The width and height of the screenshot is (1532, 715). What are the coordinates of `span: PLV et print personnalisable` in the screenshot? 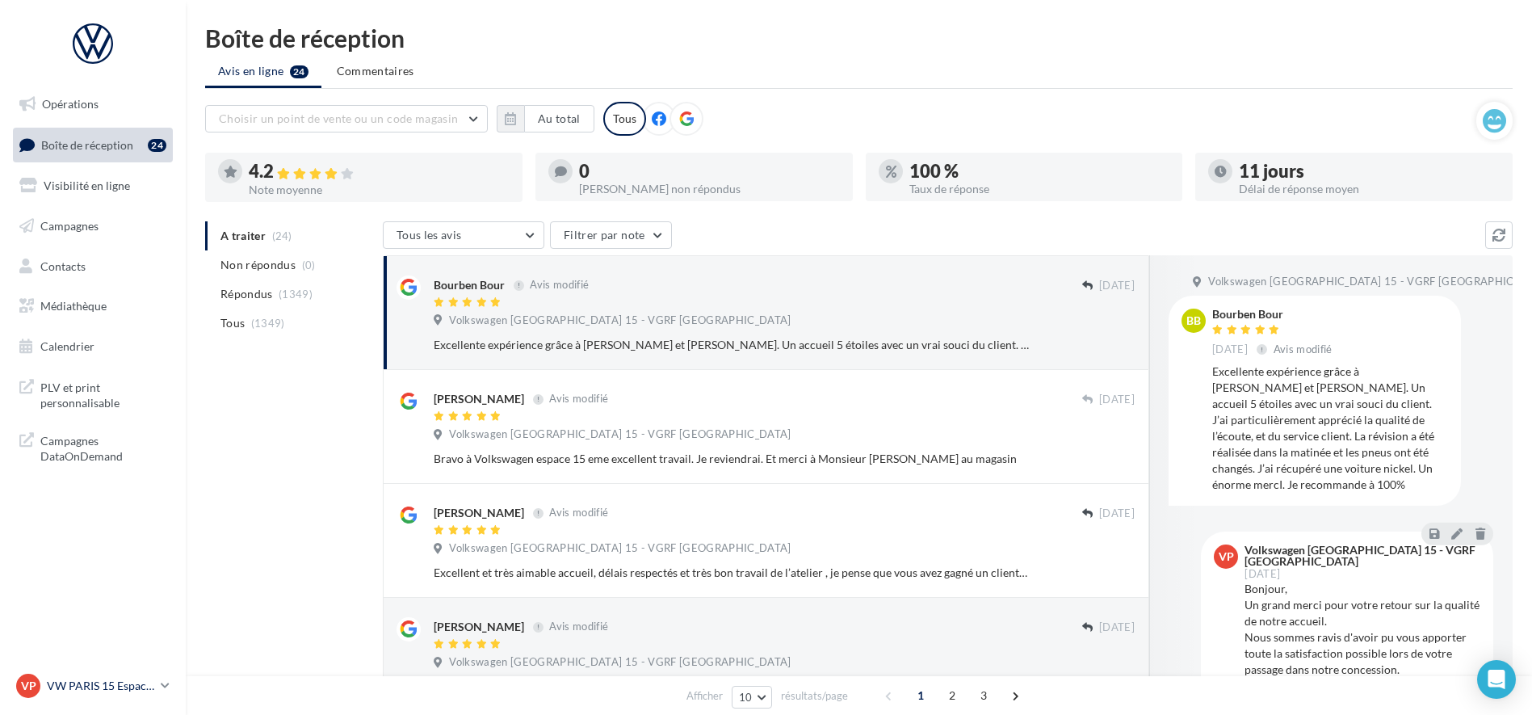 It's located at (103, 393).